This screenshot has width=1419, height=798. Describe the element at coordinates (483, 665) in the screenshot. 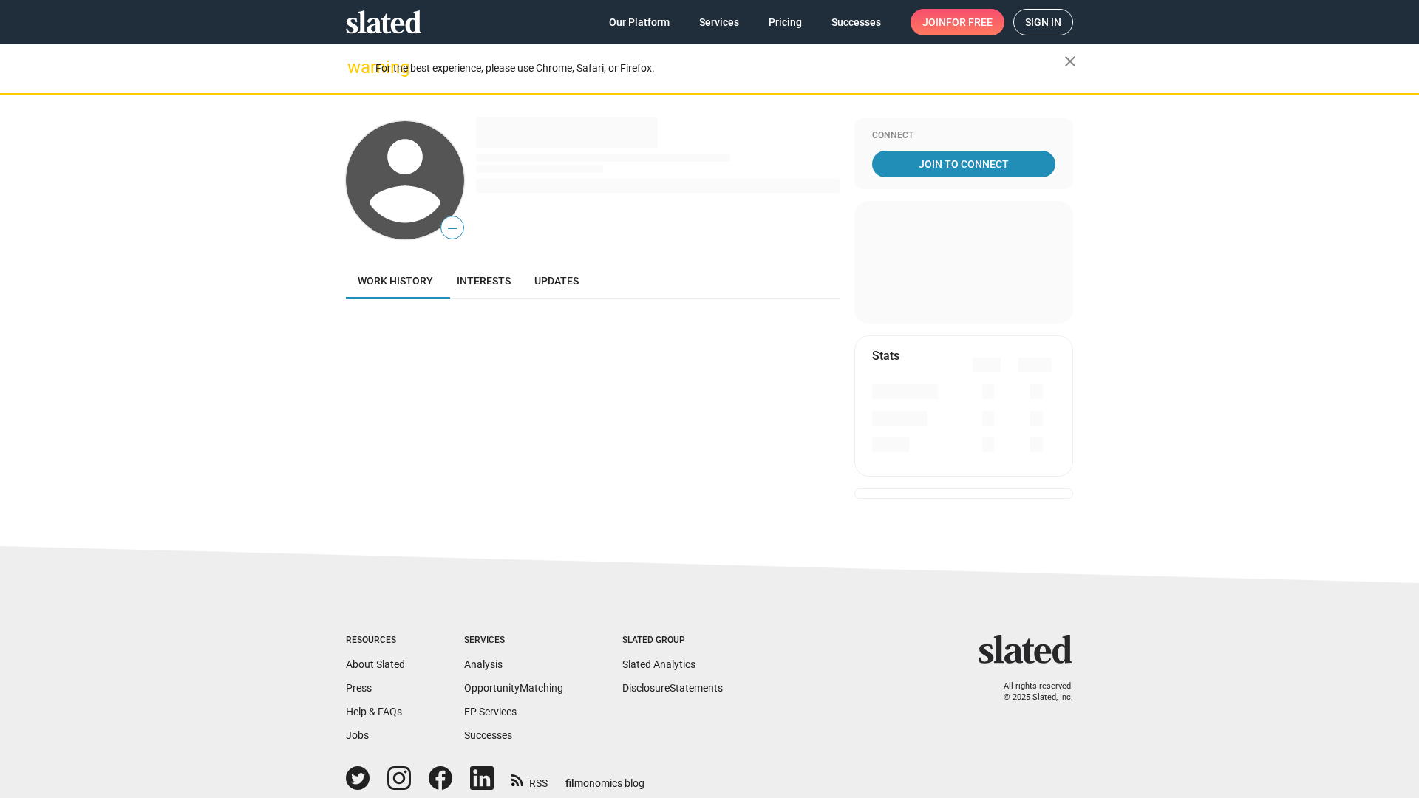

I see `a: Analysis` at that location.